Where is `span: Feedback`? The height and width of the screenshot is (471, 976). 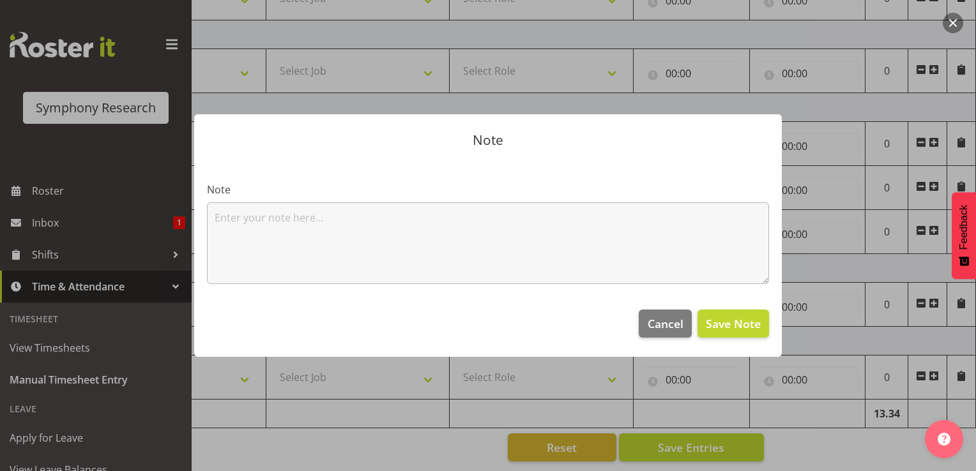
span: Feedback is located at coordinates (963, 227).